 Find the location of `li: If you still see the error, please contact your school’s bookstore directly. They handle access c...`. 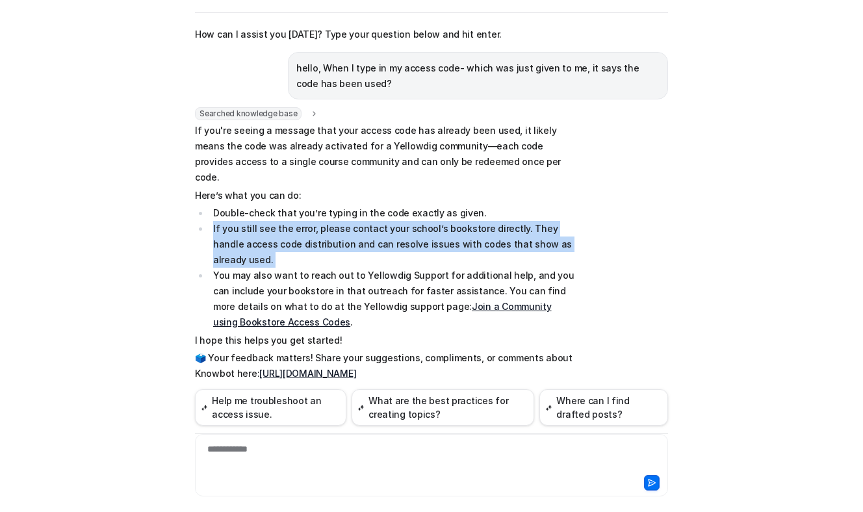

li: If you still see the error, please contact your school’s bookstore directly. They handle access c... is located at coordinates (392, 244).